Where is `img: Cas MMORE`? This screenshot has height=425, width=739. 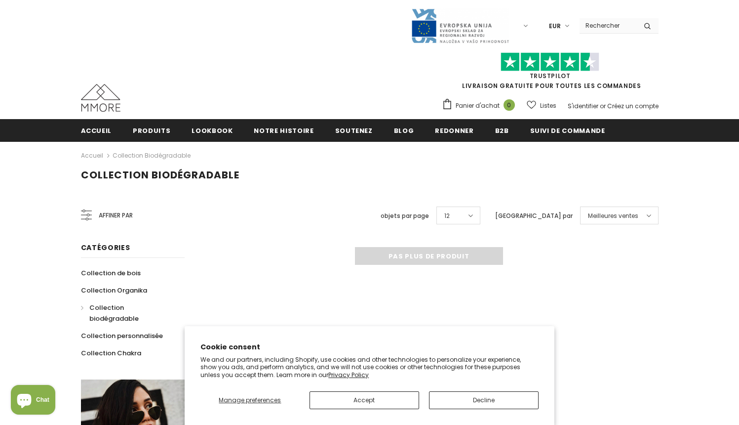 img: Cas MMORE is located at coordinates (101, 98).